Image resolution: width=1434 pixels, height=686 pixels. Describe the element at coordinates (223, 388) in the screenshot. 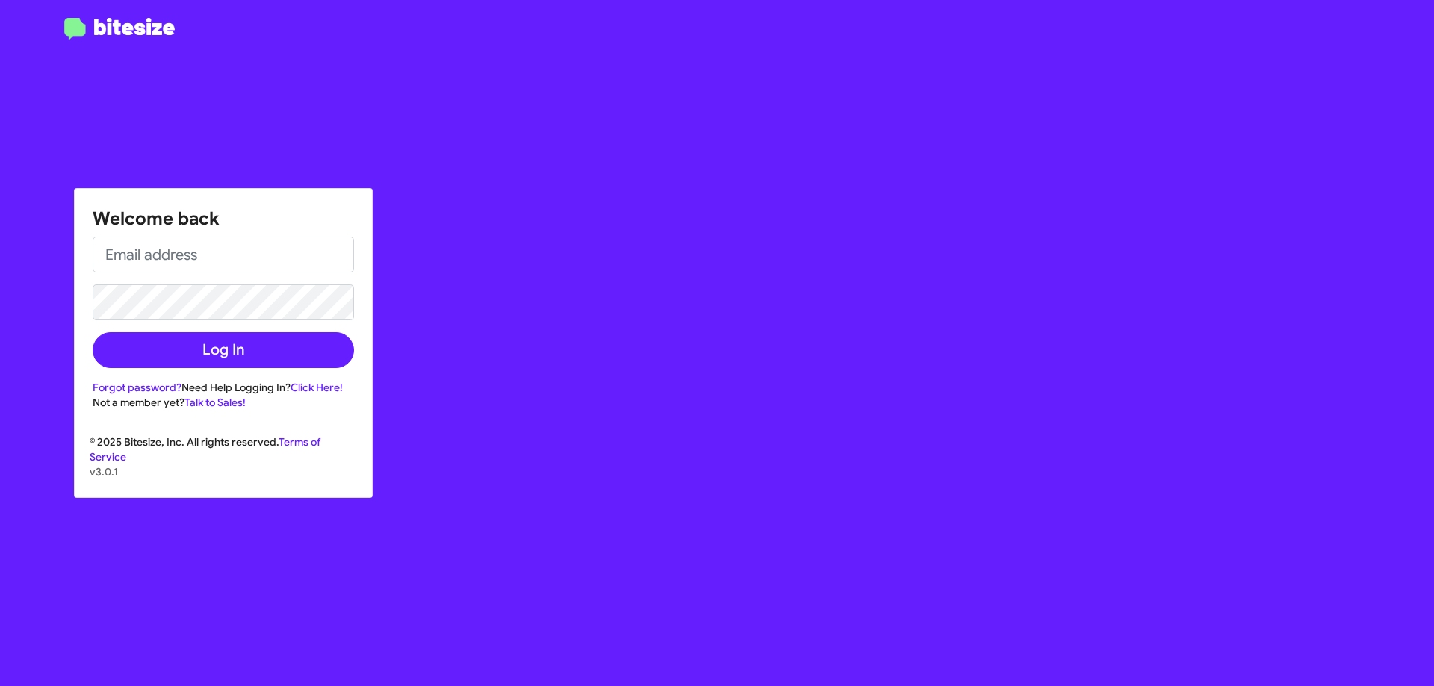

I see `div: Need Help Logging In?` at that location.